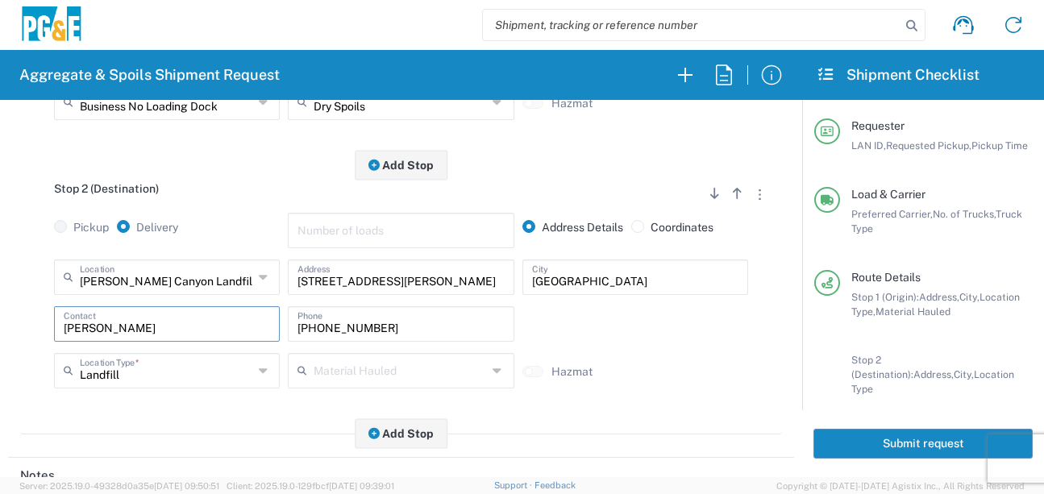  What do you see at coordinates (514, 485) in the screenshot?
I see `a: Support` at bounding box center [514, 485].